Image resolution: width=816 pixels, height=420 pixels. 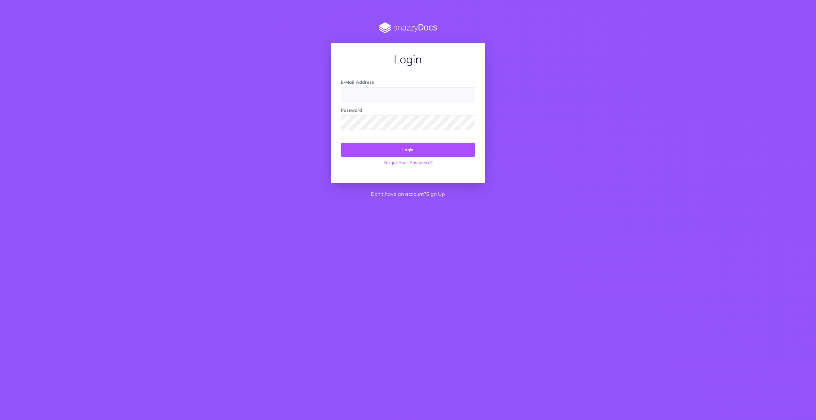 I want to click on h1: Login, so click(x=408, y=59).